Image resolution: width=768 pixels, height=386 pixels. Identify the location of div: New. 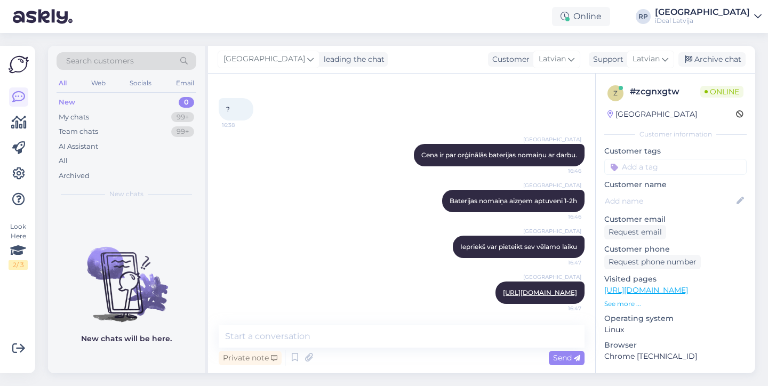
(67, 102).